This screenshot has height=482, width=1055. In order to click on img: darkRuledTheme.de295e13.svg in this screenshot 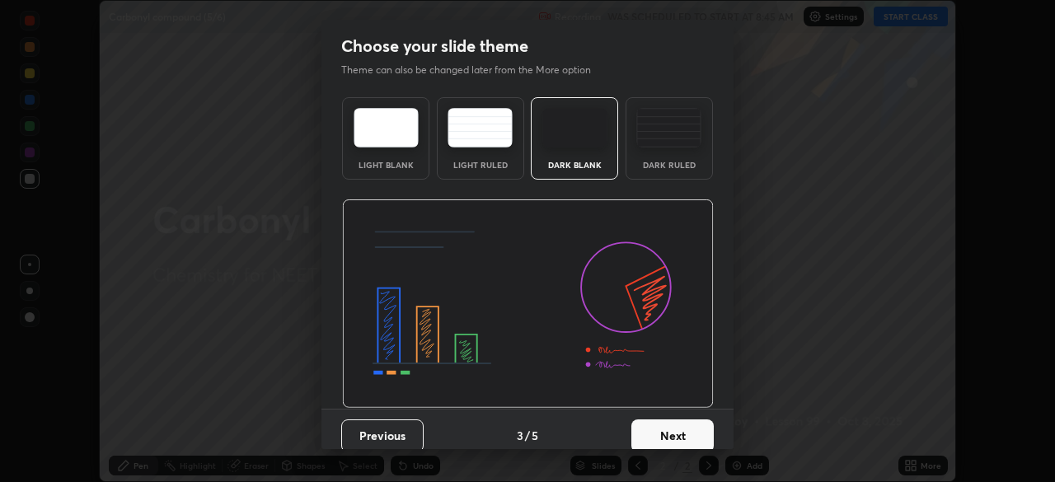, I will do `click(668, 128)`.